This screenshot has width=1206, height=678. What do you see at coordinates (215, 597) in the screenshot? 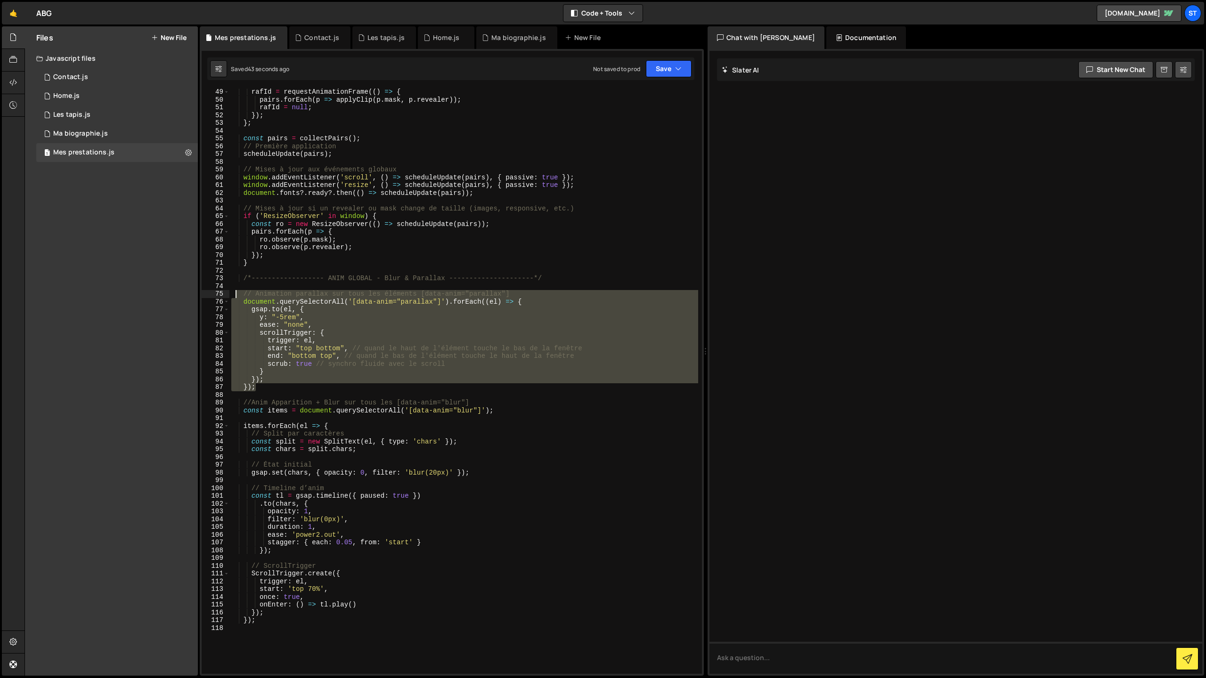
I see `div: 114` at bounding box center [215, 597].